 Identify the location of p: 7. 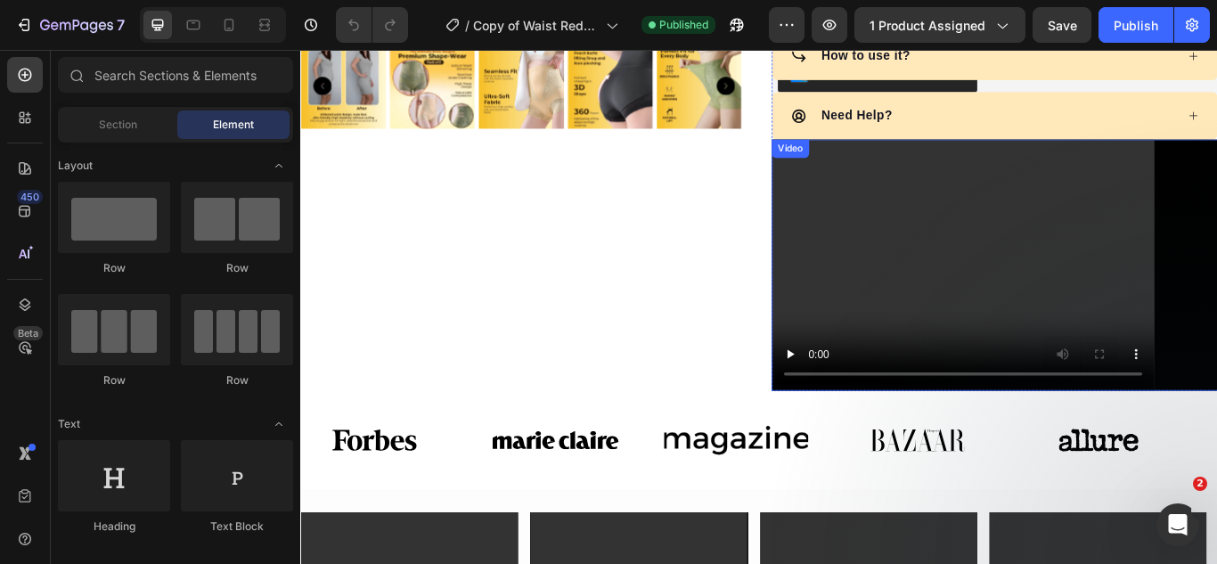
(120, 25).